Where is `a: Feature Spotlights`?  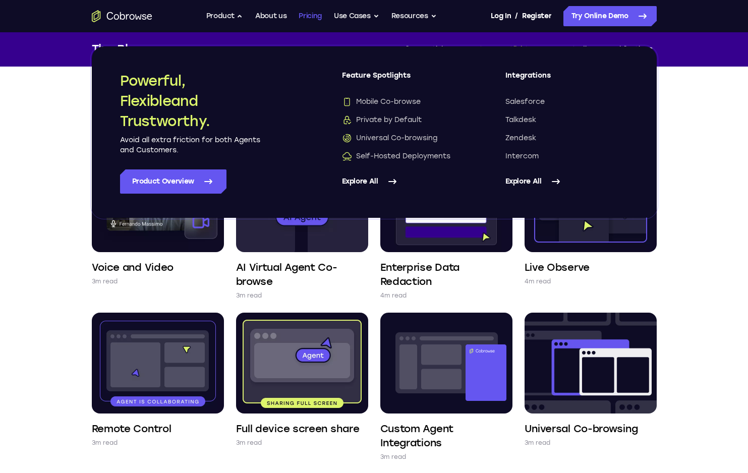
a: Feature Spotlights is located at coordinates (499, 49).